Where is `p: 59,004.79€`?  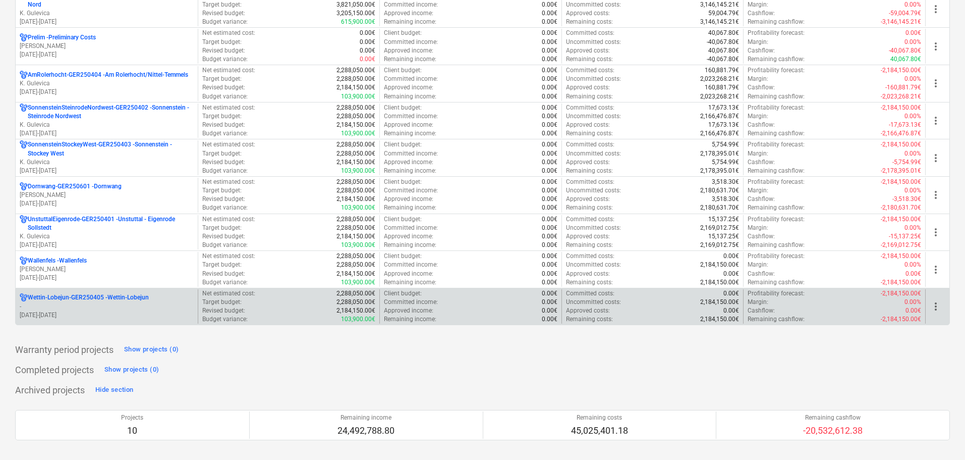
p: 59,004.79€ is located at coordinates (724, 13).